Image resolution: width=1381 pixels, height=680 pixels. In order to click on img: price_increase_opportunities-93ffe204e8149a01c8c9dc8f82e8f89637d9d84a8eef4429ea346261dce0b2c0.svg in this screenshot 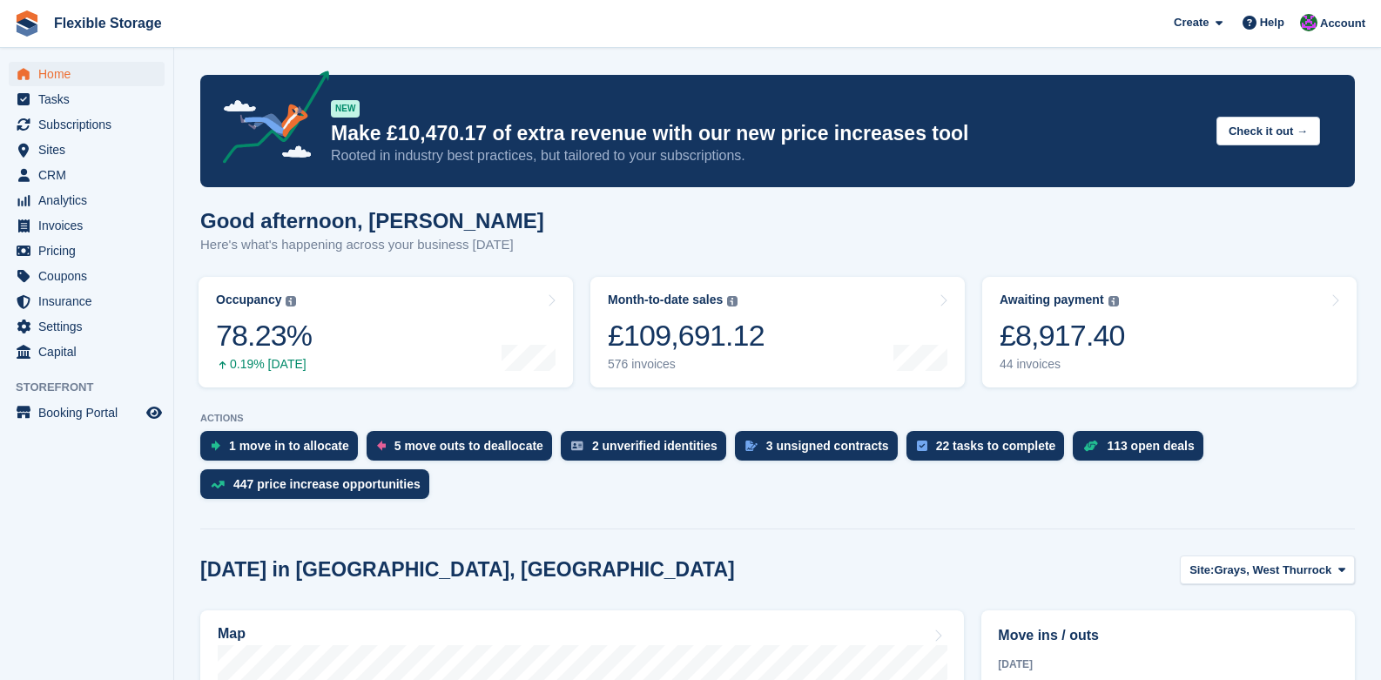, I will do `click(218, 484)`.